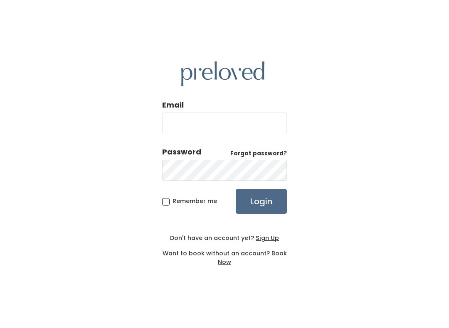 This screenshot has width=449, height=328. What do you see at coordinates (194, 201) in the screenshot?
I see `span: Remember me` at bounding box center [194, 201].